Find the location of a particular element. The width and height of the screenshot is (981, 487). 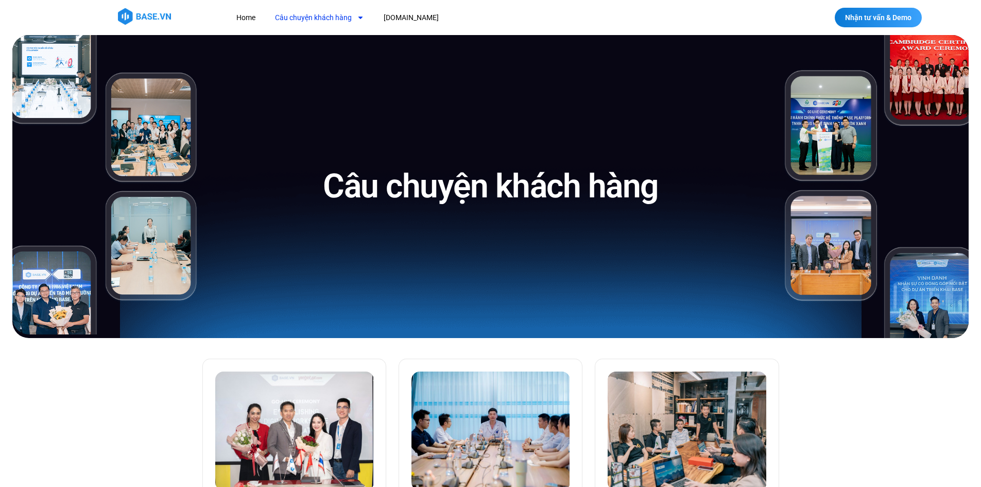

nav: Menu is located at coordinates (428, 18).